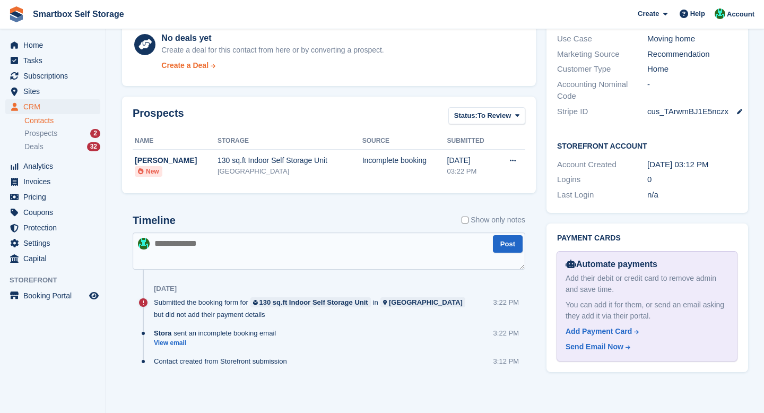 This screenshot has width=764, height=413. What do you see at coordinates (693, 69) in the screenshot?
I see `div: Home` at bounding box center [693, 69].